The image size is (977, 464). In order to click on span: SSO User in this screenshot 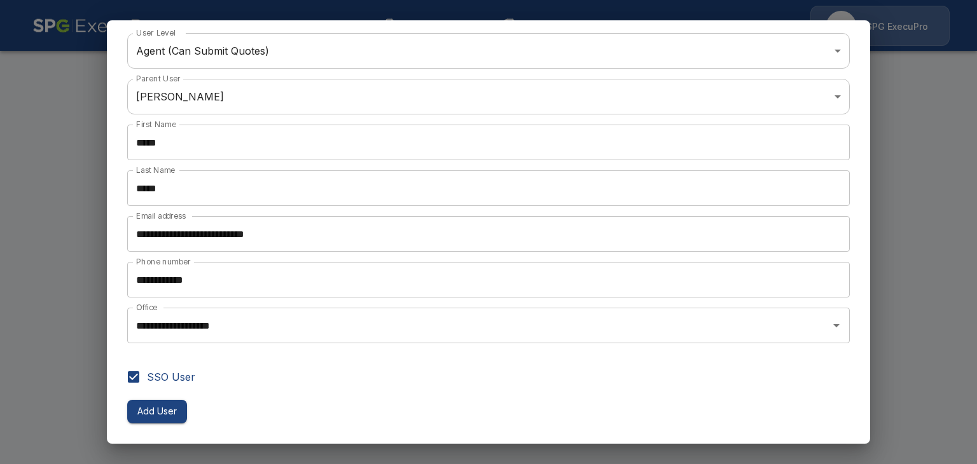, I will do `click(171, 377)`.